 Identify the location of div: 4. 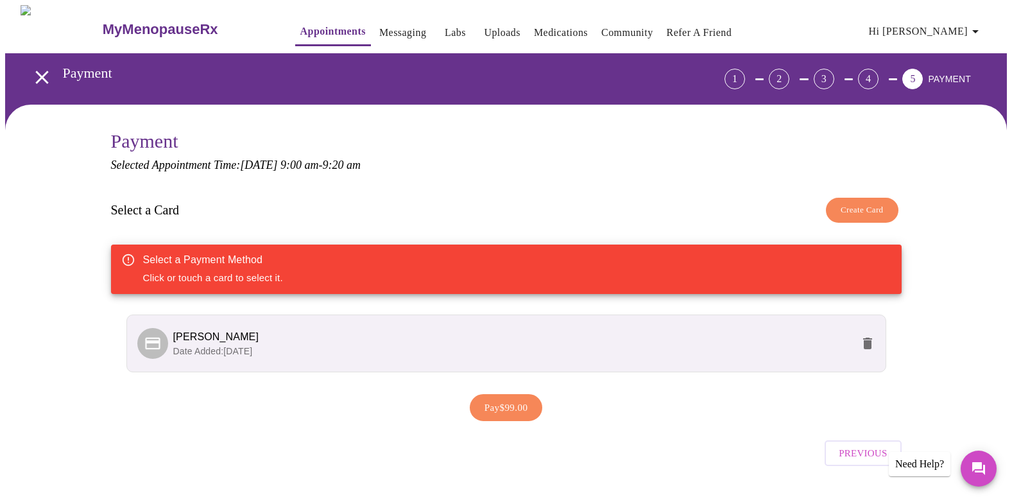
(868, 79).